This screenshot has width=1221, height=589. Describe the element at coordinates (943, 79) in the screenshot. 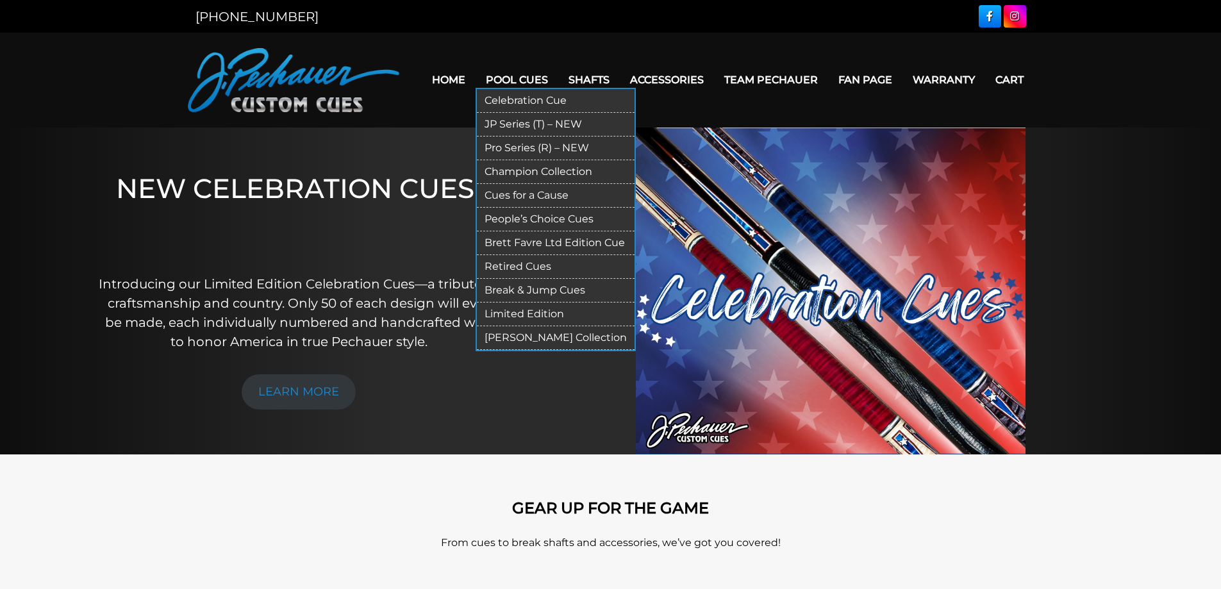

I see `a: Warranty` at that location.